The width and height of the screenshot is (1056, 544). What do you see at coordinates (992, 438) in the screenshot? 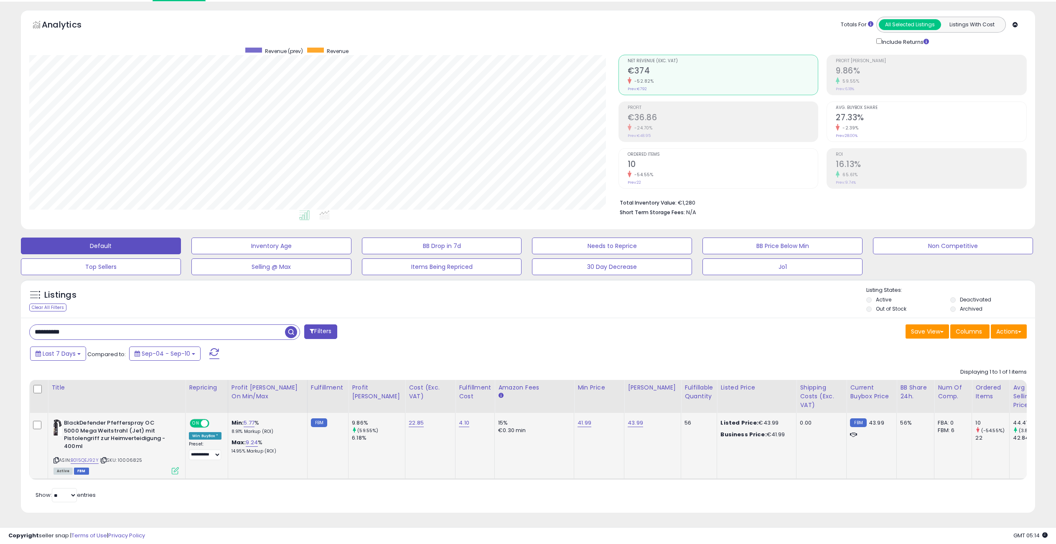
I see `div: 22` at bounding box center [992, 438].